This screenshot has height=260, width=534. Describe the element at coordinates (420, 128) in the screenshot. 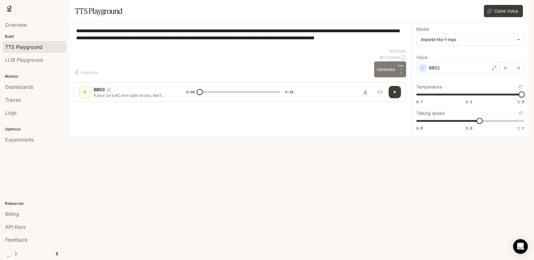

I see `span: 0.5` at that location.